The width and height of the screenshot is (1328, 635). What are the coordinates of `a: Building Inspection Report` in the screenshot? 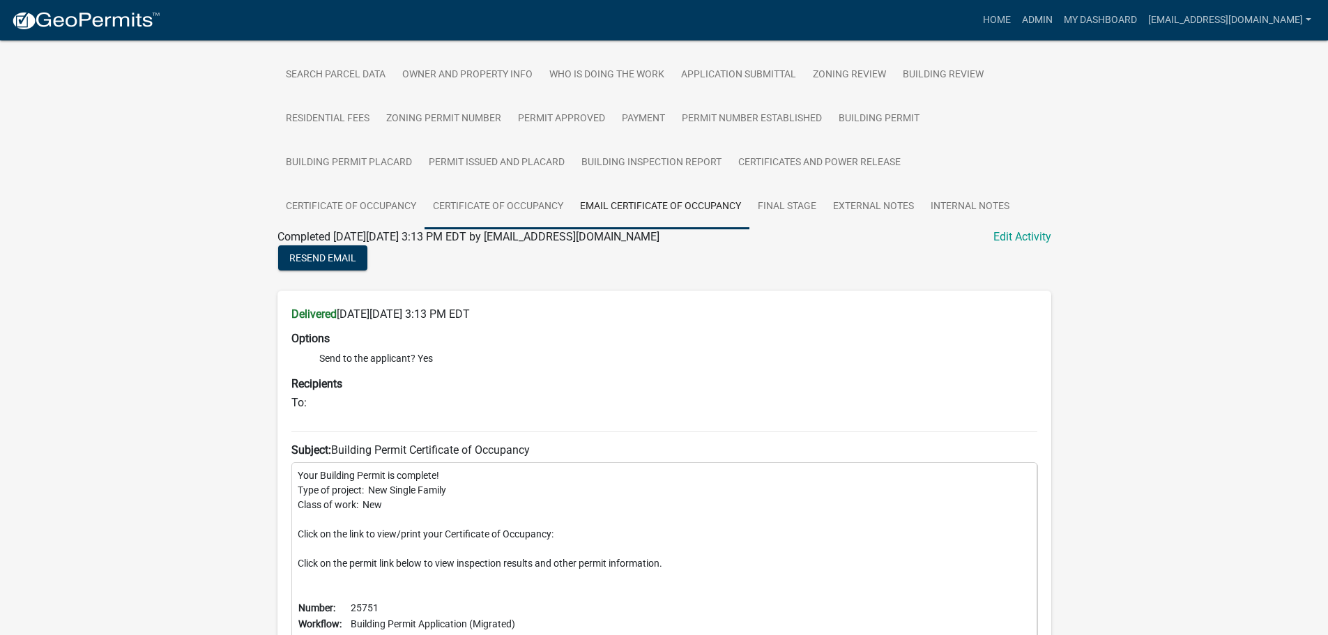 It's located at (651, 163).